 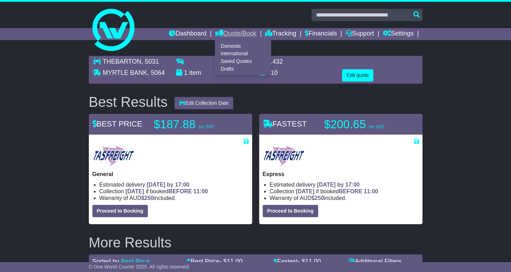 I want to click on a: Domestic, so click(x=243, y=46).